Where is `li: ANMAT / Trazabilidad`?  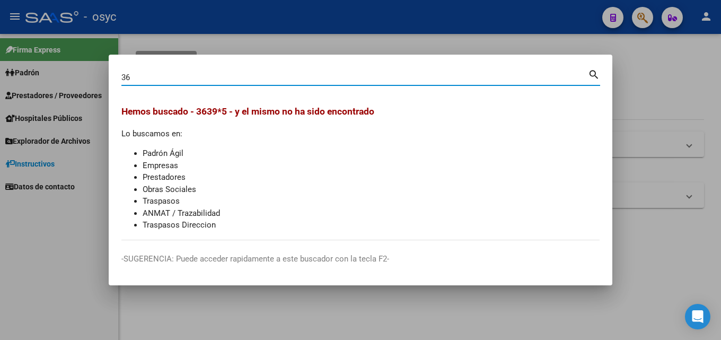 li: ANMAT / Trazabilidad is located at coordinates (371, 213).